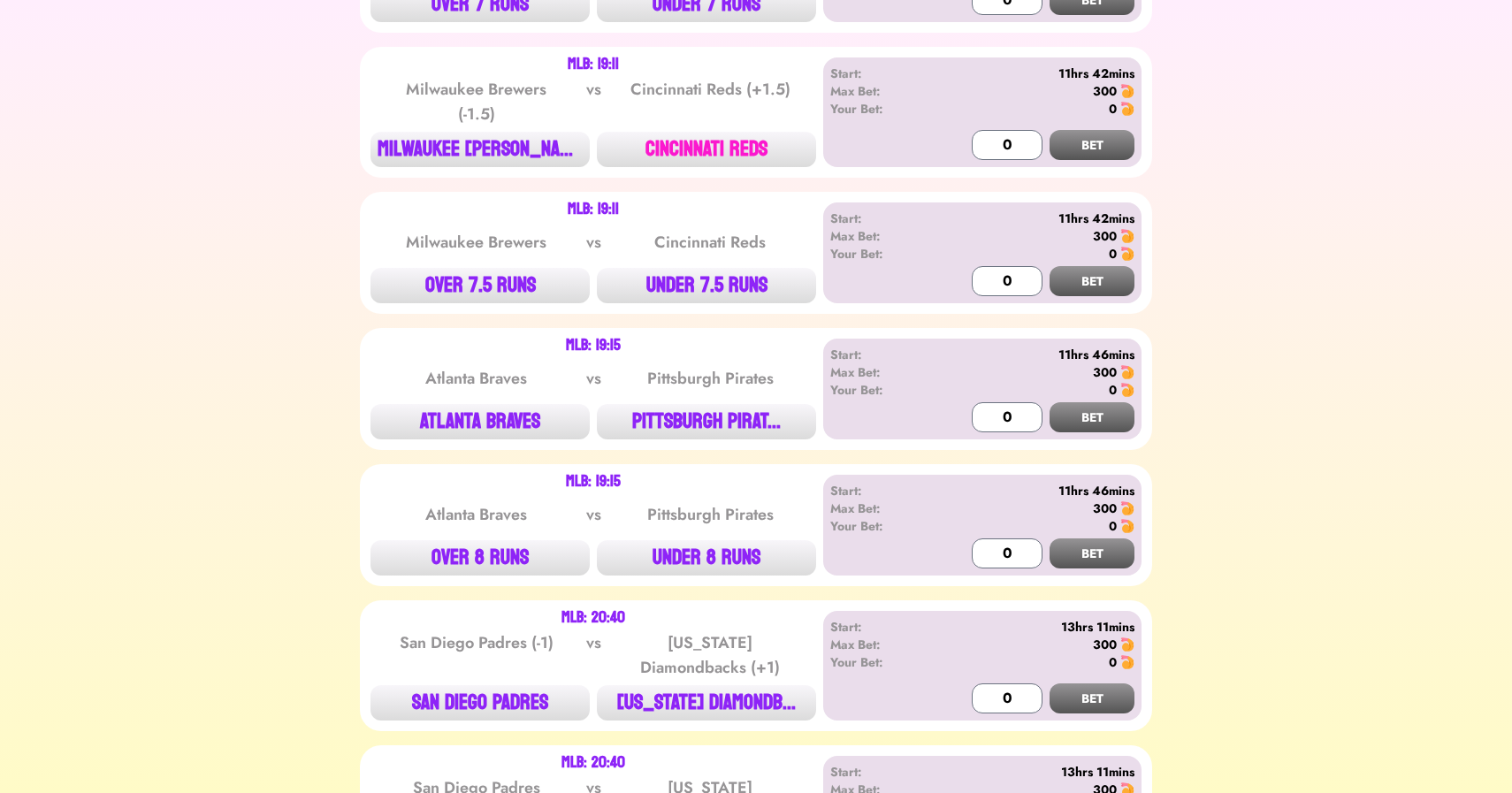  I want to click on button: PITTSBURGH PIRAT..., so click(707, 422).